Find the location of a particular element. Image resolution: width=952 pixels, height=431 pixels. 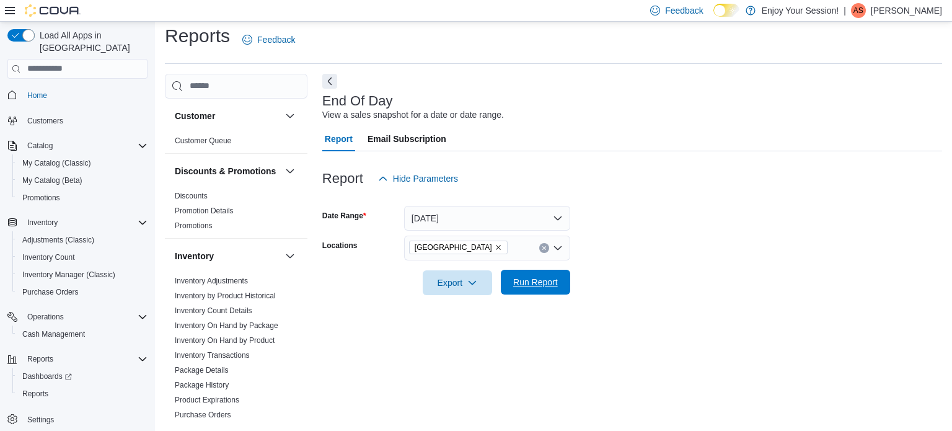

span: Report is located at coordinates (339, 139).